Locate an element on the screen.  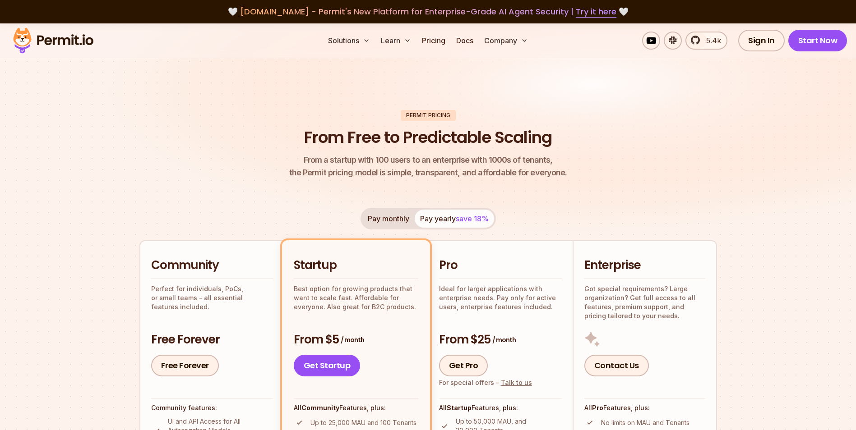
h2: Community is located at coordinates (212, 266).